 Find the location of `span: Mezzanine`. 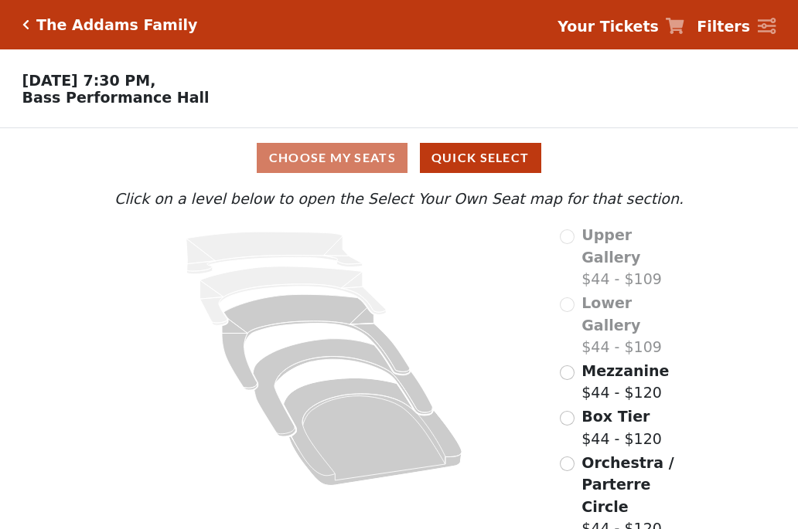

span: Mezzanine is located at coordinates (624, 371).